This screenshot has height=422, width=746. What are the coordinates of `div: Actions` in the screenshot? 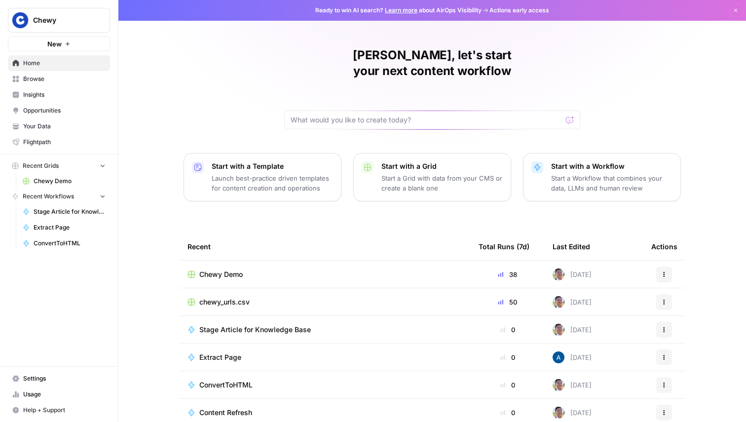 It's located at (664, 246).